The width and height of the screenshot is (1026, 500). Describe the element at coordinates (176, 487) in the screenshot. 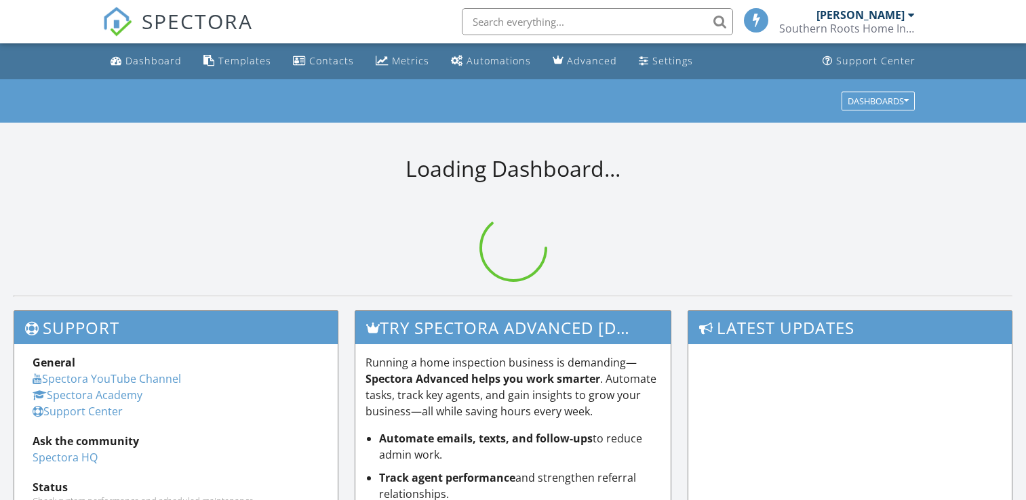

I see `div: Status` at that location.